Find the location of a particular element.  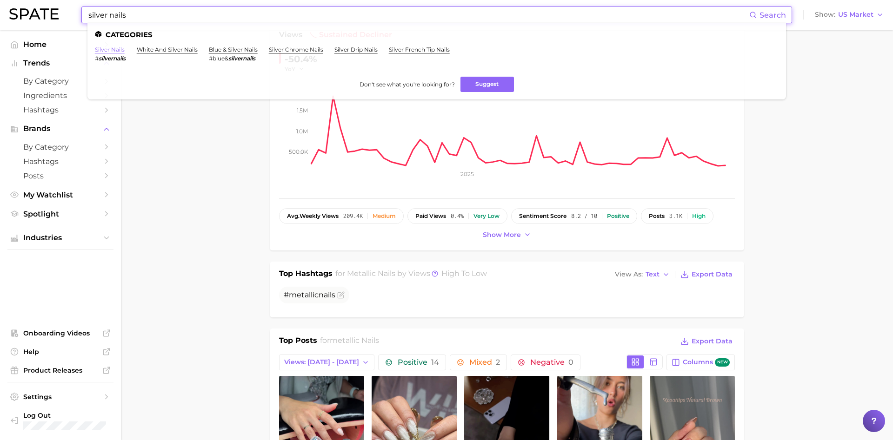

button: sentiment score8.2 / 10Positive is located at coordinates (574, 216).